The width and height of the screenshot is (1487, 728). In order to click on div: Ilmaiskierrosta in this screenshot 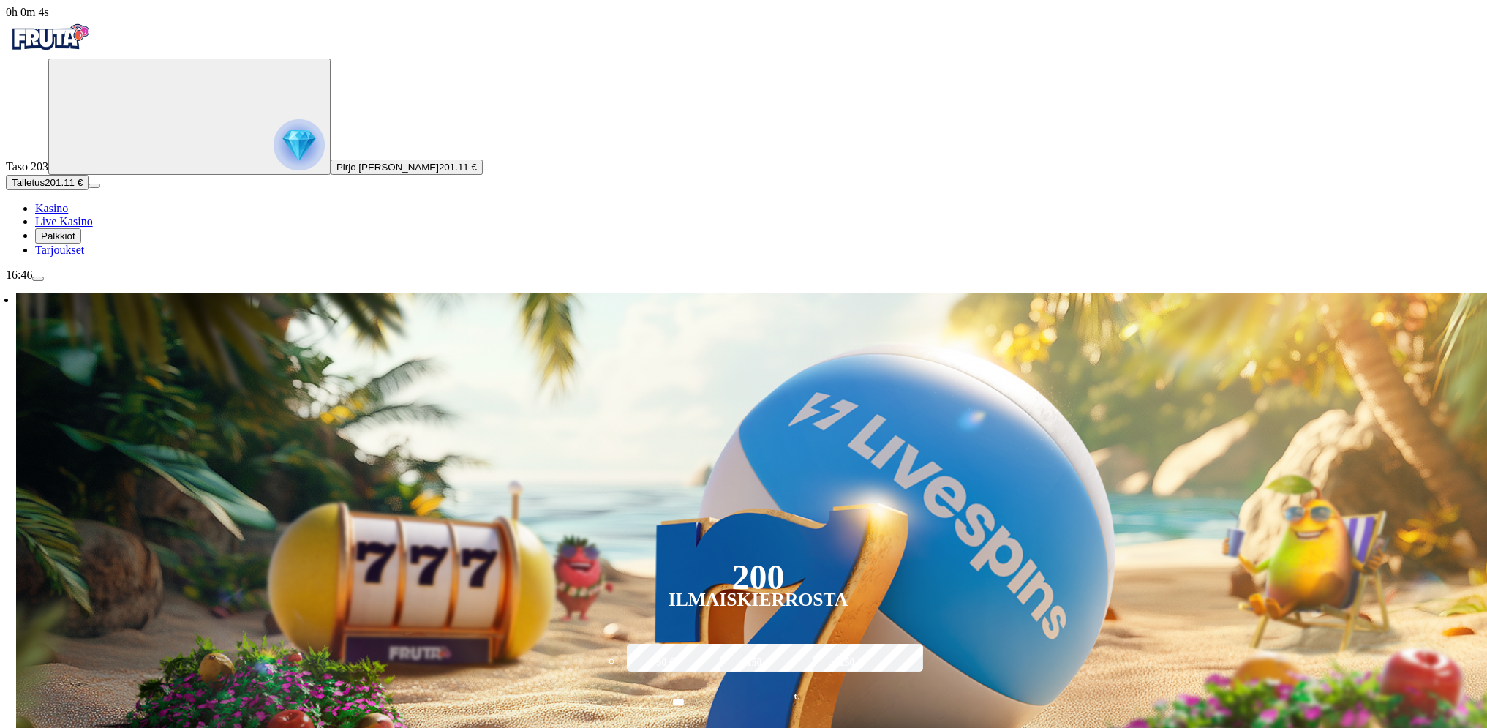, I will do `click(759, 600)`.